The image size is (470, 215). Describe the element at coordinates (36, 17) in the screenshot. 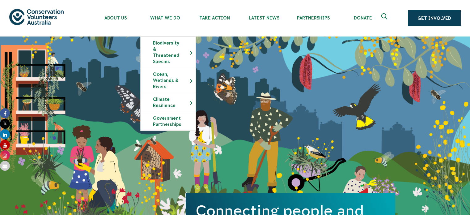

I see `img: logo.svg` at that location.